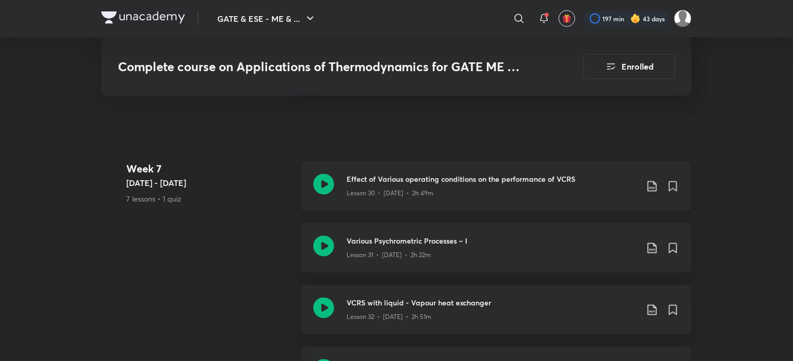  Describe the element at coordinates (143, 19) in the screenshot. I see `a: Company Logo` at that location.